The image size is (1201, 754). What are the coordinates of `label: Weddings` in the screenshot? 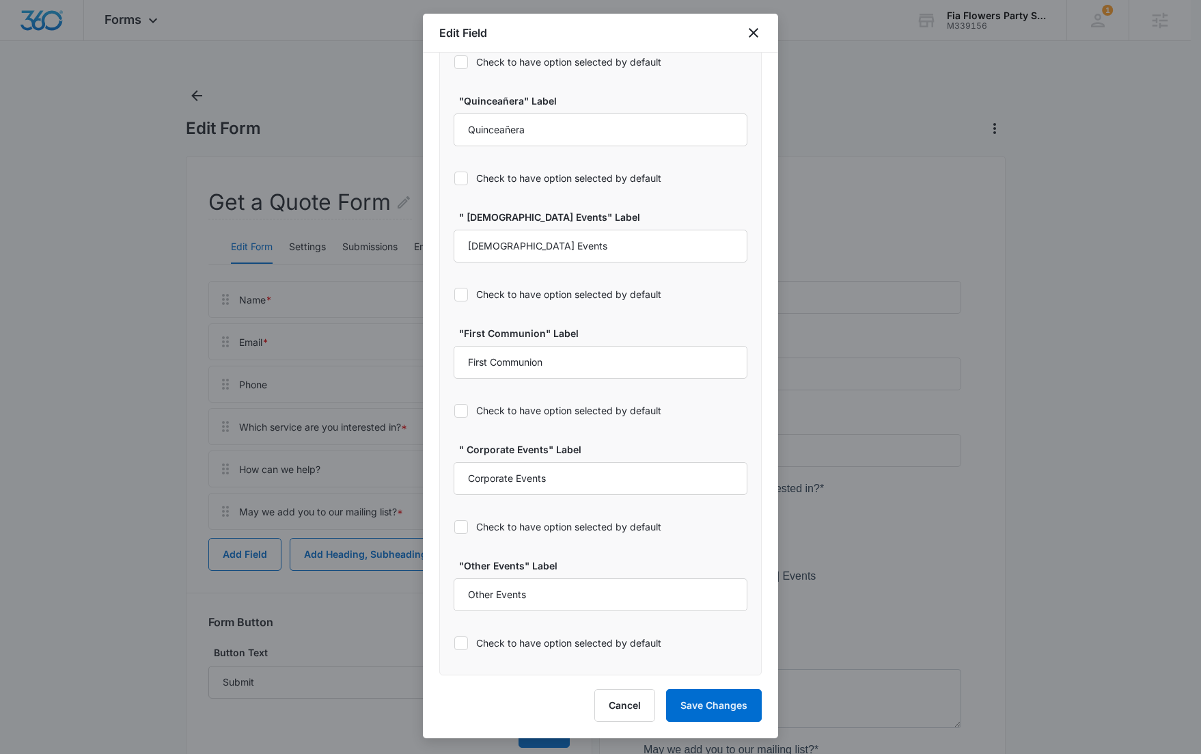 It's located at (38, 282).